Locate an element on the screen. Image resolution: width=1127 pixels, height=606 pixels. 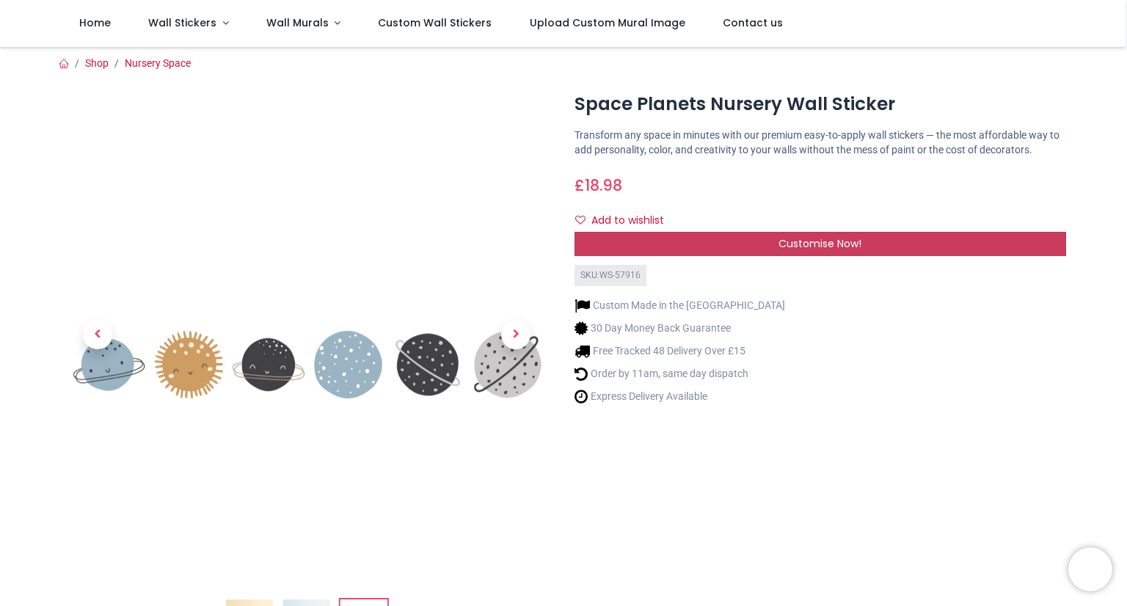
li: Order by 11am, same day dispatch is located at coordinates (680, 374).